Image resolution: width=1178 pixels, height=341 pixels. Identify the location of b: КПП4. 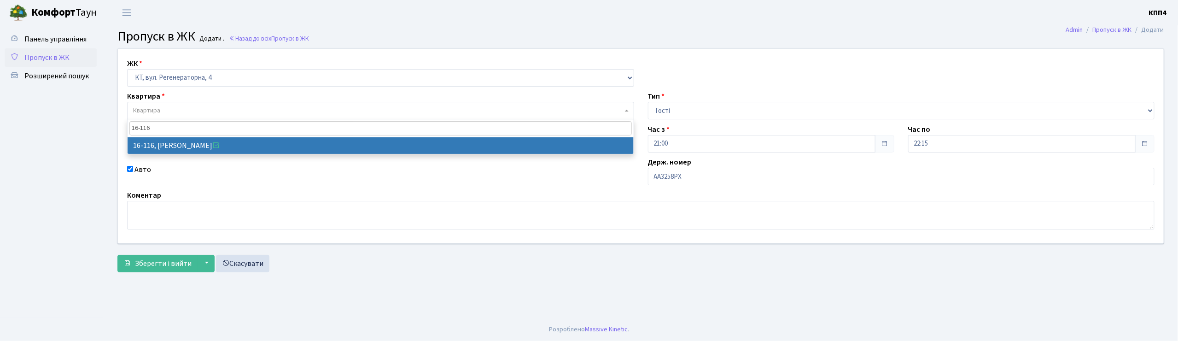
(1158, 13).